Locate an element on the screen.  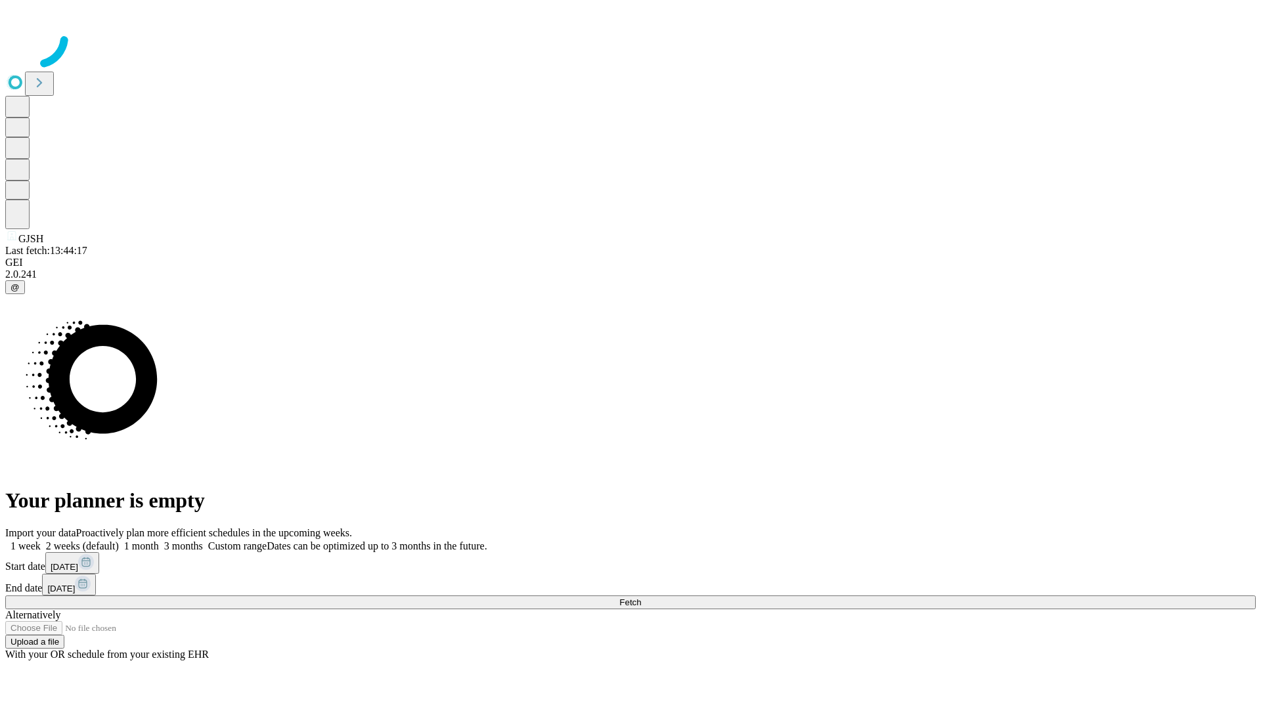
span: Fetch is located at coordinates (630, 602).